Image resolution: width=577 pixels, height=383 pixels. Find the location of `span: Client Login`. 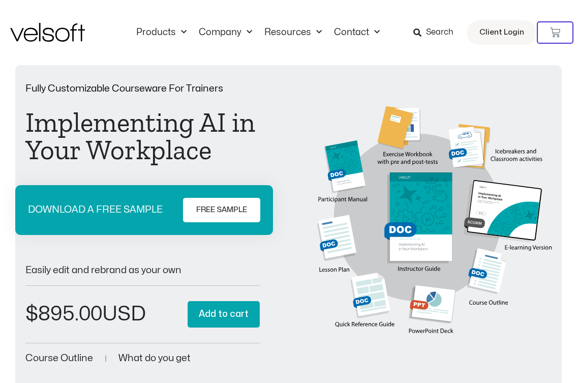

span: Client Login is located at coordinates (502, 33).